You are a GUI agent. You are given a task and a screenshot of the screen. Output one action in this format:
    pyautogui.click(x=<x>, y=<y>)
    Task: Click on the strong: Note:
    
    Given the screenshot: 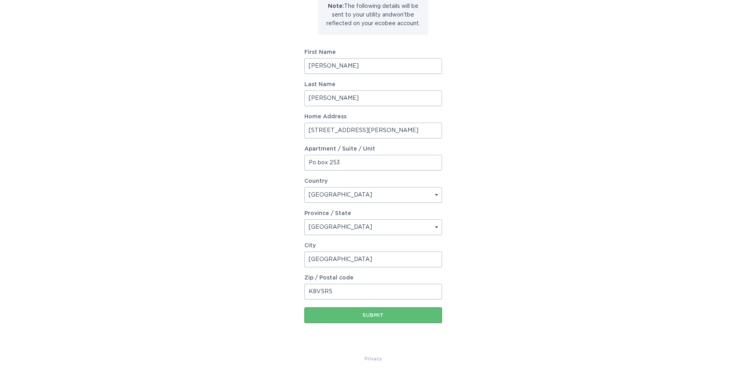 What is the action you would take?
    pyautogui.click(x=336, y=6)
    